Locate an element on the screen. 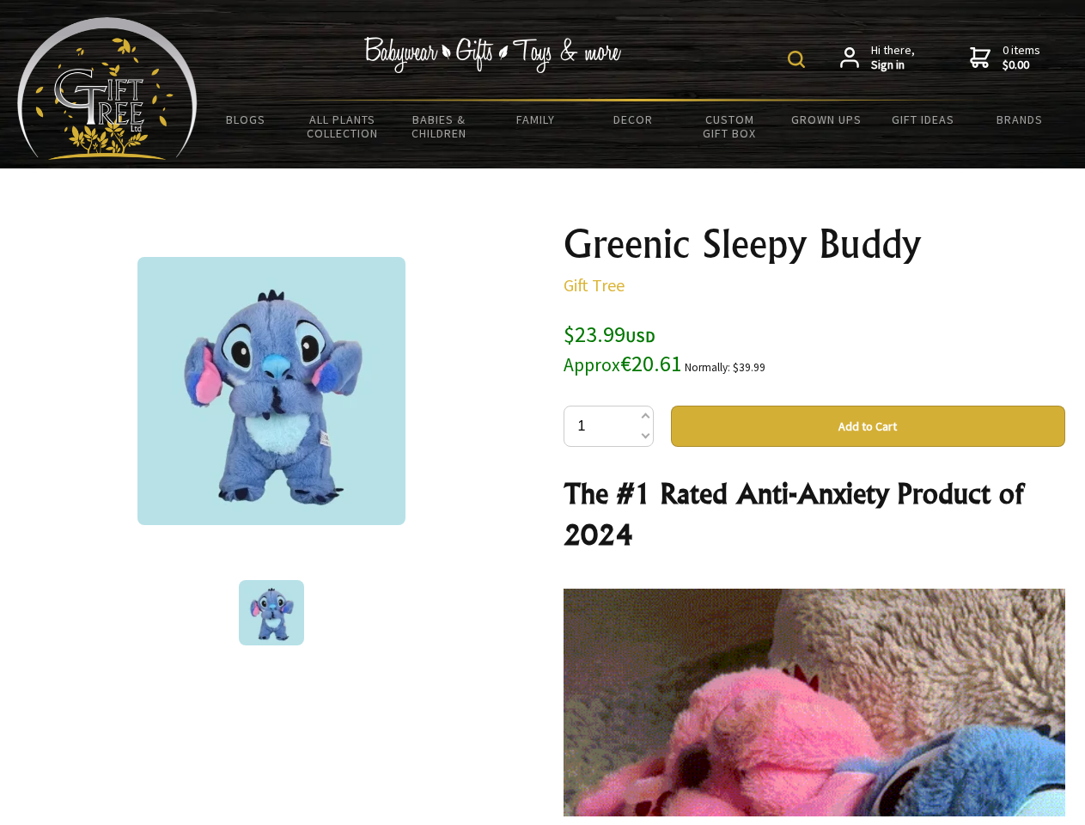 Image resolution: width=1085 pixels, height=825 pixels. a: Custom Gift Box is located at coordinates (729, 126).